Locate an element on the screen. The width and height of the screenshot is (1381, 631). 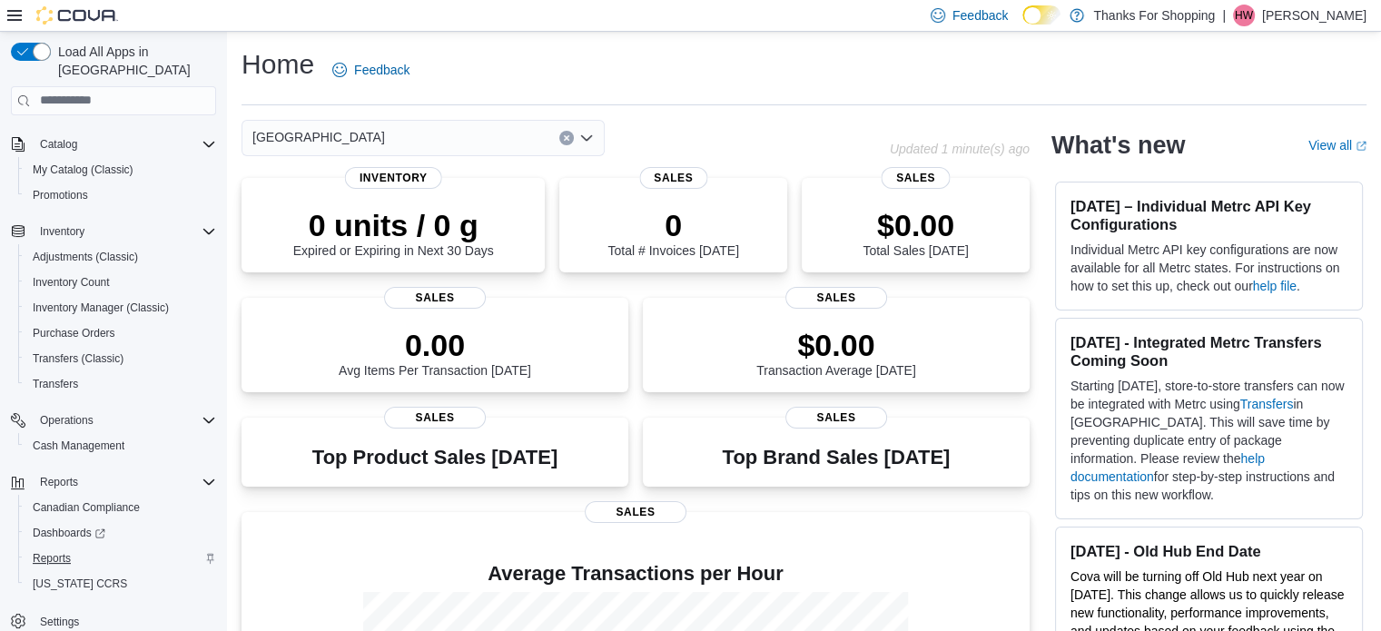
a: Cash Management is located at coordinates (78, 446).